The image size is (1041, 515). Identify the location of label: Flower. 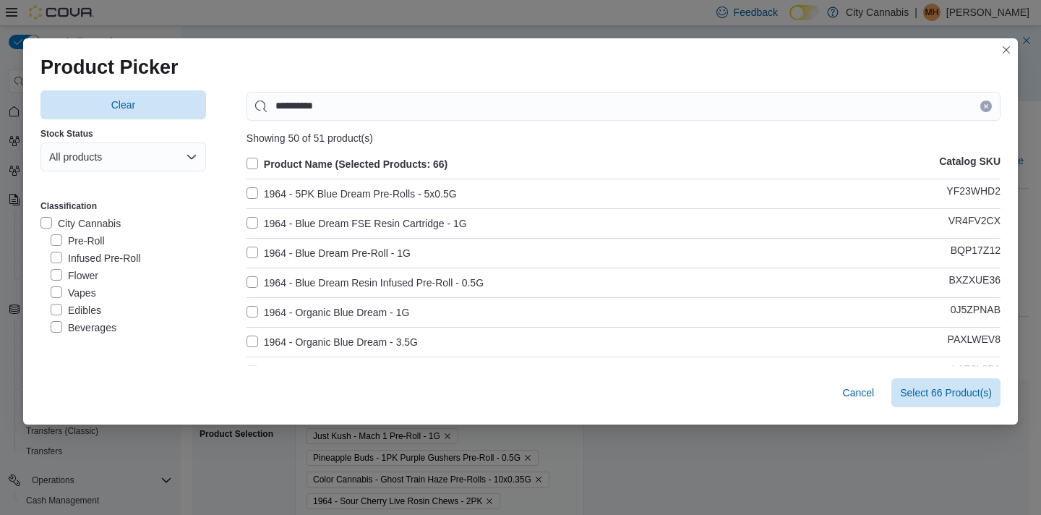
(74, 275).